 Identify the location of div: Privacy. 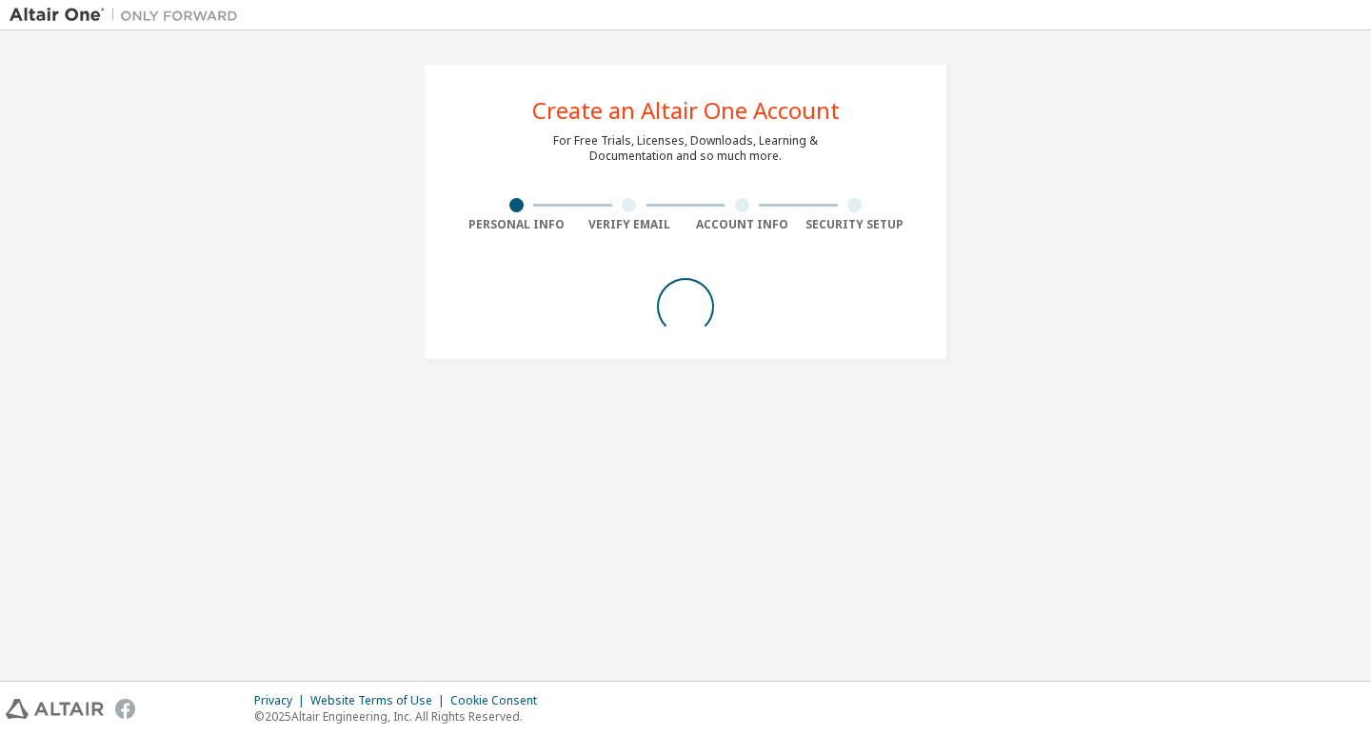
(282, 700).